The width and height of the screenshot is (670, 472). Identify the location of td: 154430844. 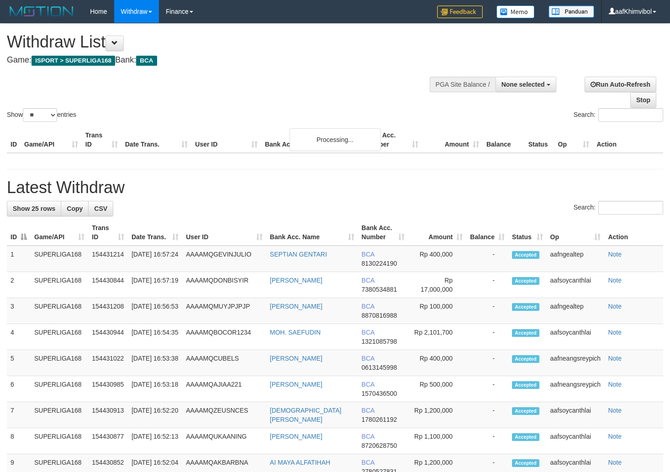
(108, 285).